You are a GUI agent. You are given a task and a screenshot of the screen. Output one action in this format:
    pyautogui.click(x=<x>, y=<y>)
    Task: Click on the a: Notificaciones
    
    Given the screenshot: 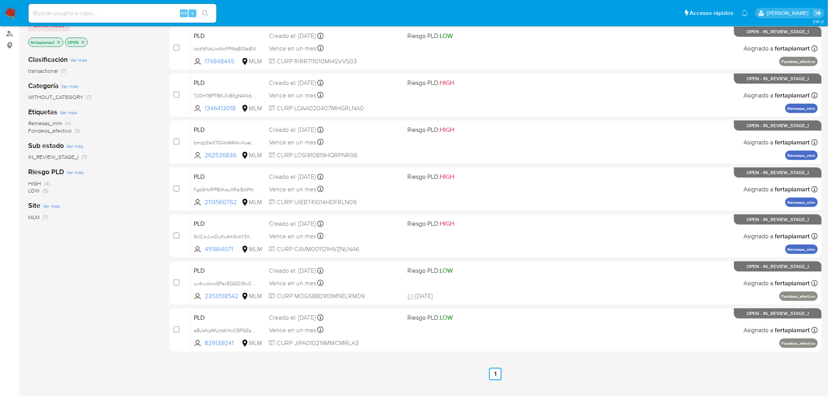 What is the action you would take?
    pyautogui.click(x=744, y=13)
    